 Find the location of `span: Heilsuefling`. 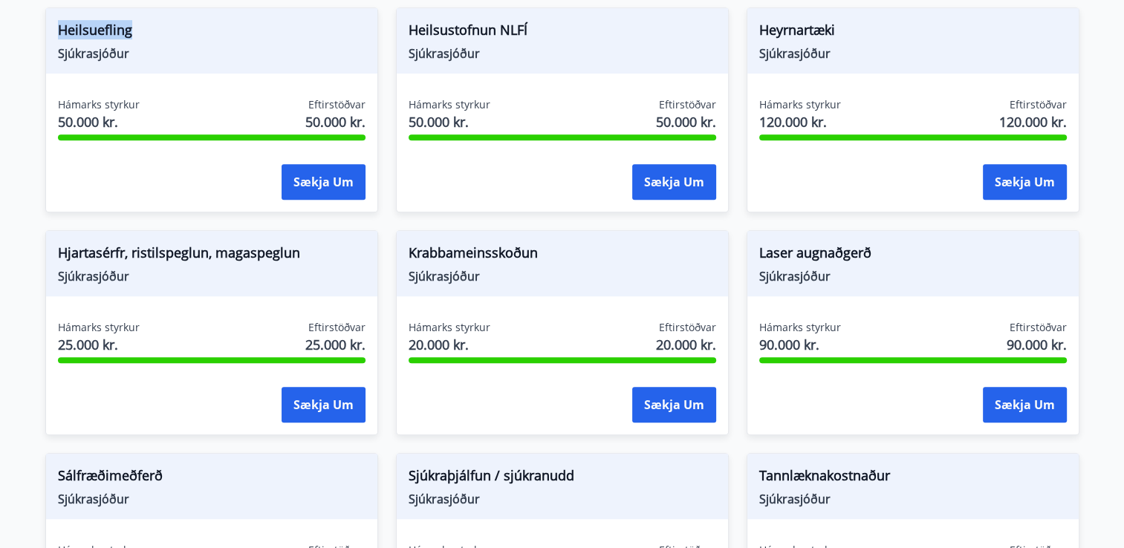

span: Heilsuefling is located at coordinates (212, 33).